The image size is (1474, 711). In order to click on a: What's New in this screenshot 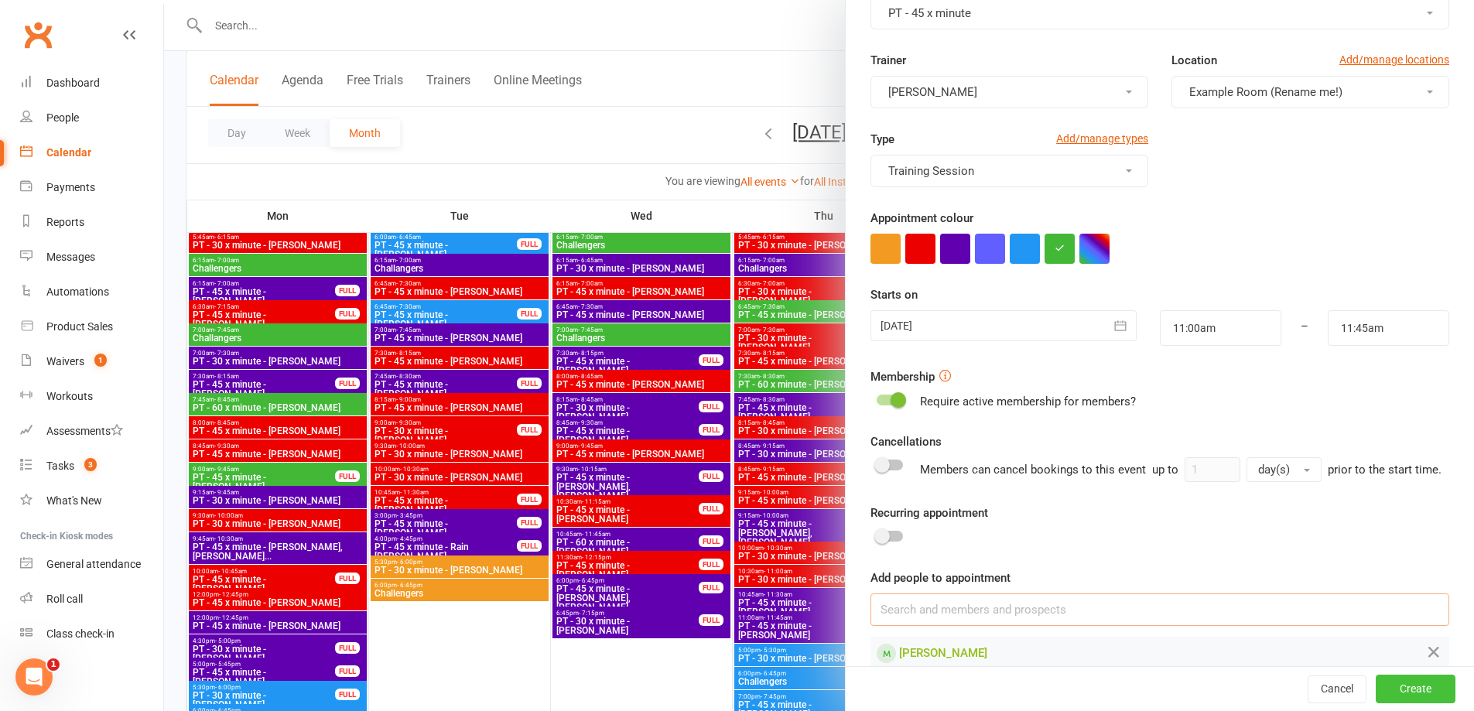, I will do `click(91, 501)`.